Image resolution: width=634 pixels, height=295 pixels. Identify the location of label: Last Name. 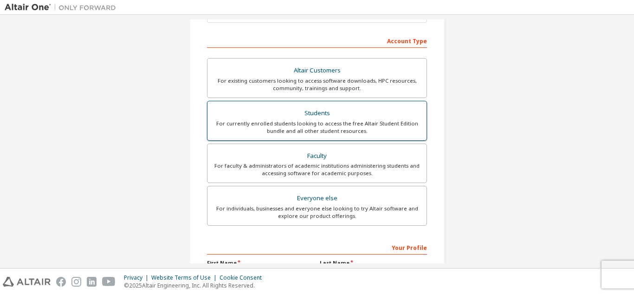
(373, 263).